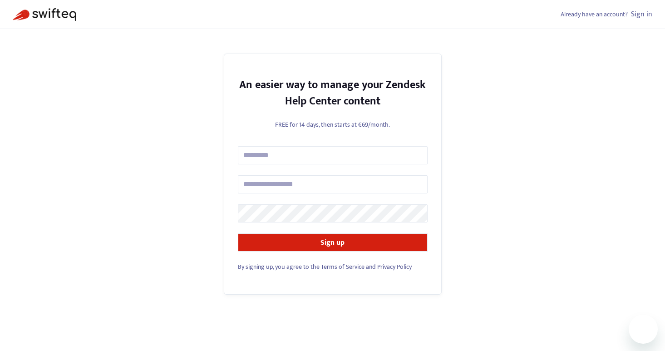  What do you see at coordinates (343, 267) in the screenshot?
I see `a: Terms of Service` at bounding box center [343, 267].